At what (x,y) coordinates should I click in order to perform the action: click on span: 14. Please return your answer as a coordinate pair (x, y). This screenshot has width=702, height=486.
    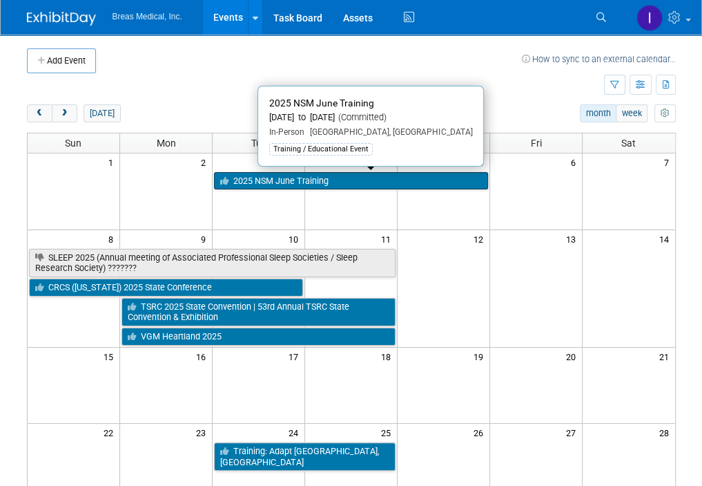
    Looking at the image, I should click on (667, 238).